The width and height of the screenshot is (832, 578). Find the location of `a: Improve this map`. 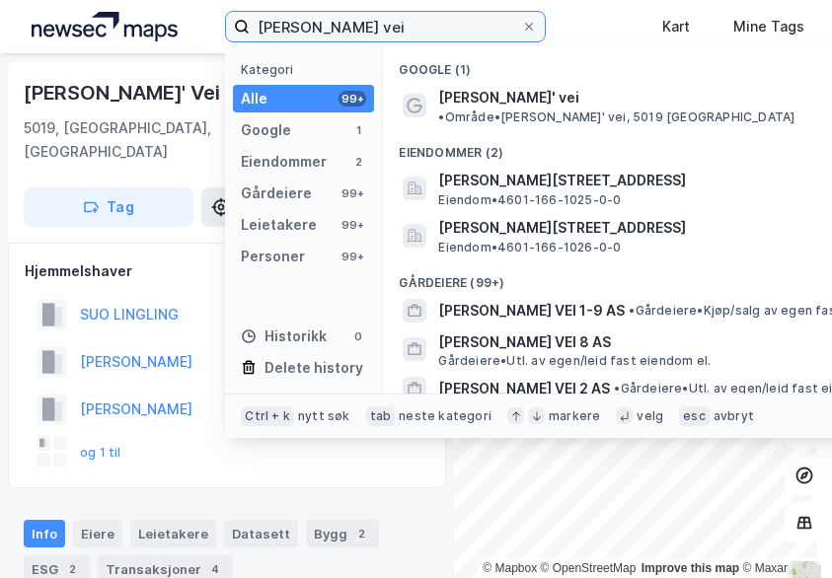

a: Improve this map is located at coordinates (690, 568).